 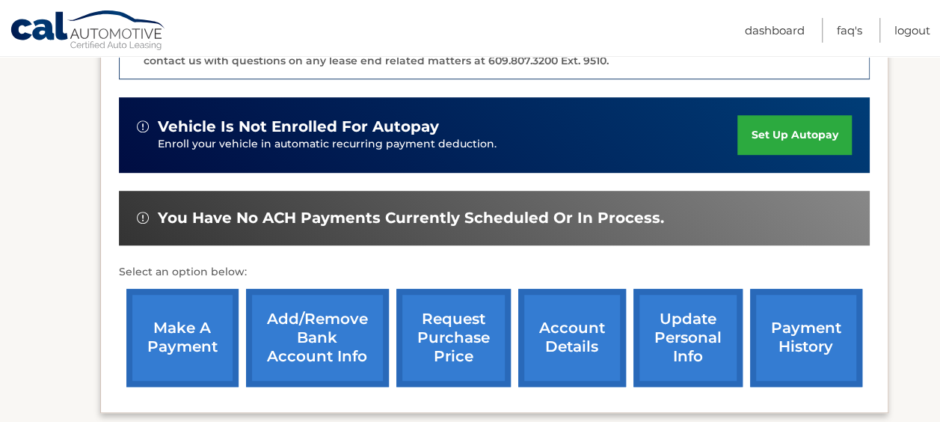 What do you see at coordinates (912, 30) in the screenshot?
I see `a: Logout` at bounding box center [912, 30].